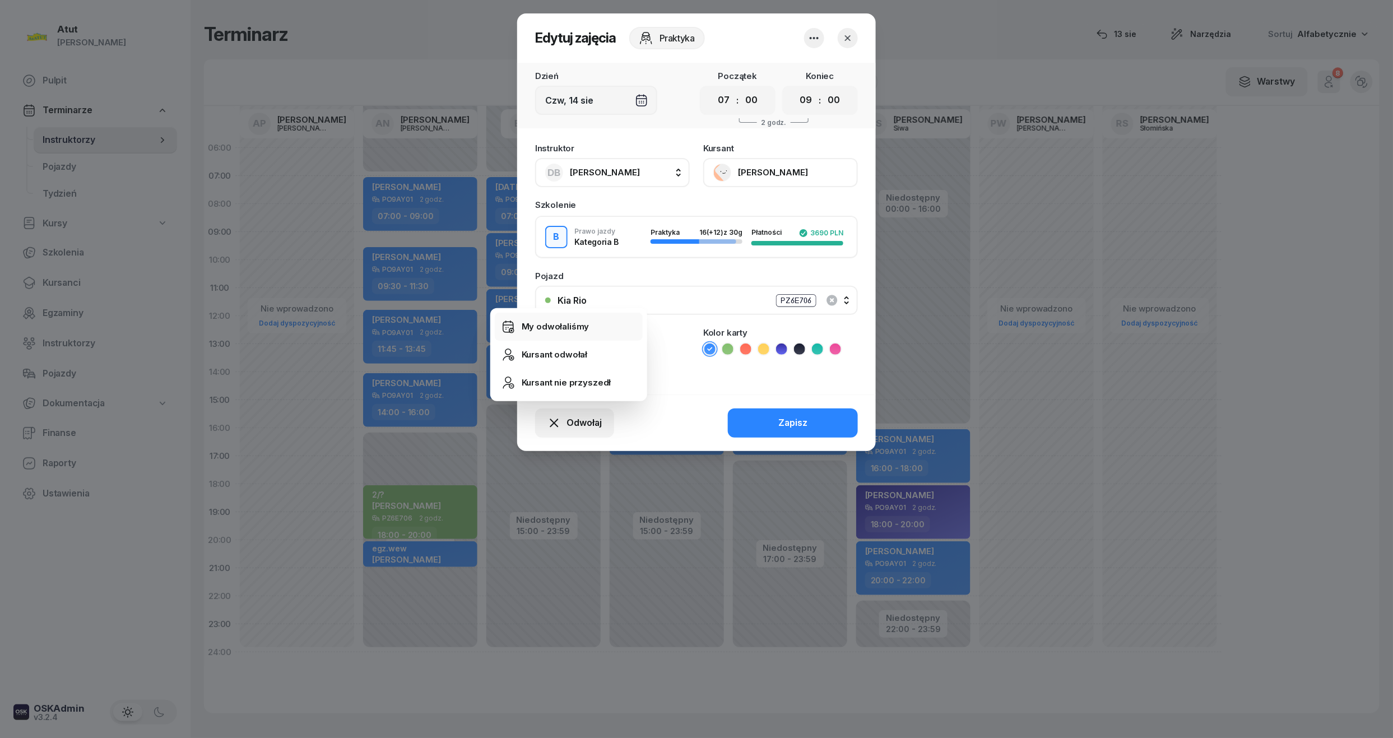  I want to click on div: My odwołaliśmy, so click(555, 327).